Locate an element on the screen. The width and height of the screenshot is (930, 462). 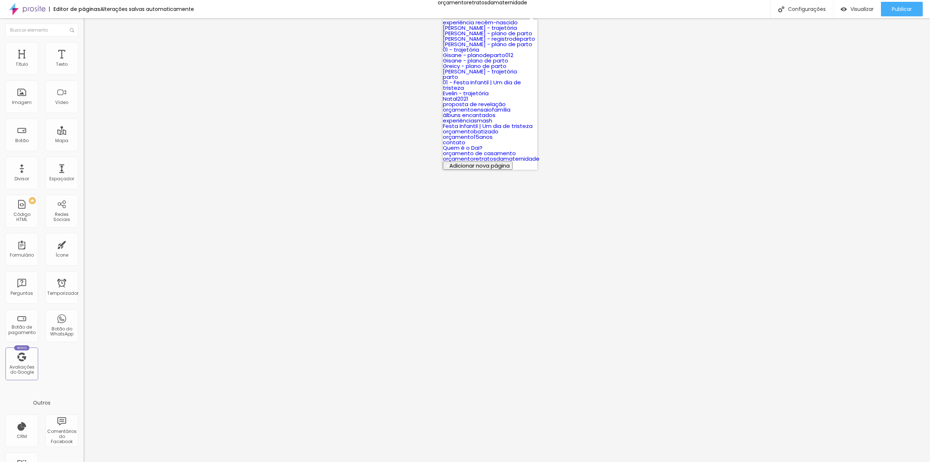
a: Greicy - plano de parto is located at coordinates (474, 66).